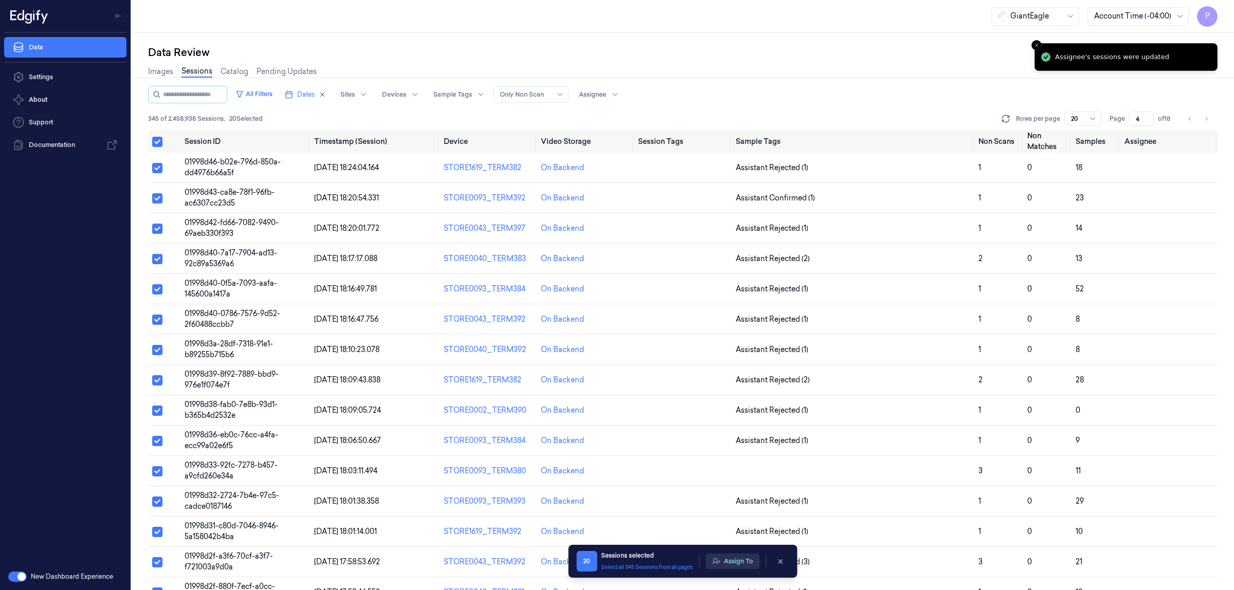 The width and height of the screenshot is (1234, 590). Describe the element at coordinates (1079, 259) in the screenshot. I see `span: 13` at that location.